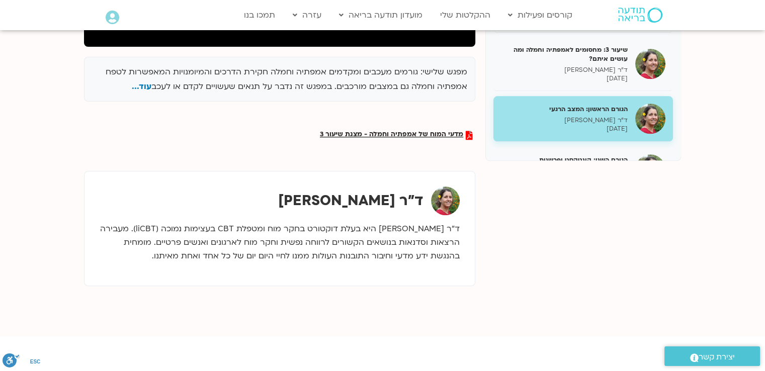 The width and height of the screenshot is (765, 371). What do you see at coordinates (564, 54) in the screenshot?
I see `h5: שיעור 3: מחסומים לאמפתיה וחמלה ומה עושים איתם?` at bounding box center [564, 54].